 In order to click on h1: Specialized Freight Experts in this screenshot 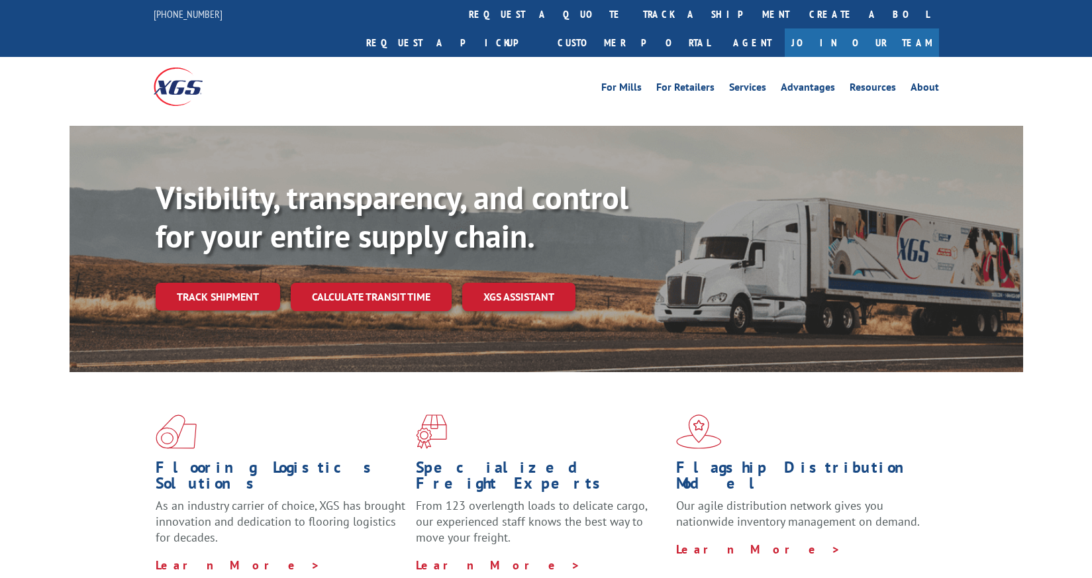, I will do `click(541, 479)`.